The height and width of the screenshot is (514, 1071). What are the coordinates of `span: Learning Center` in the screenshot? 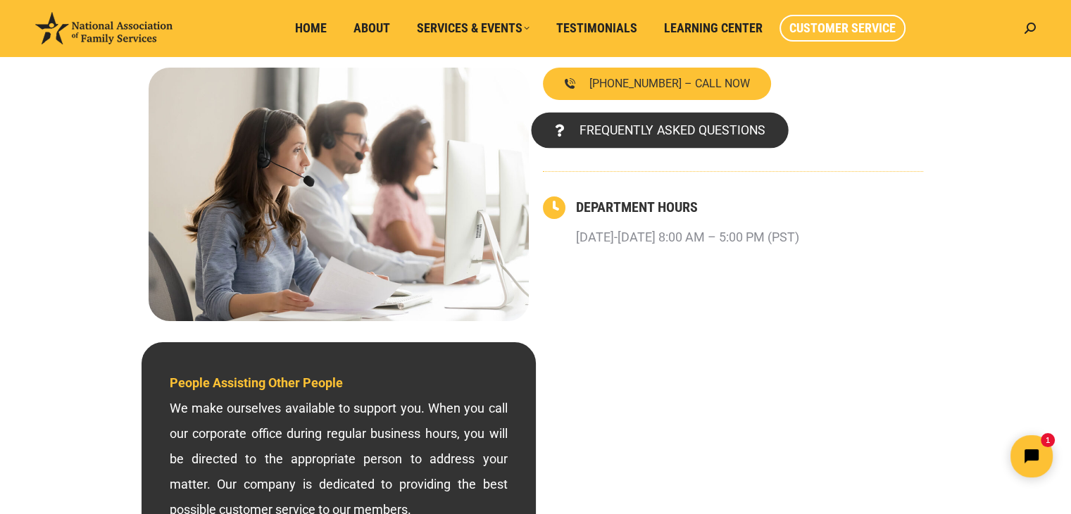 It's located at (713, 28).